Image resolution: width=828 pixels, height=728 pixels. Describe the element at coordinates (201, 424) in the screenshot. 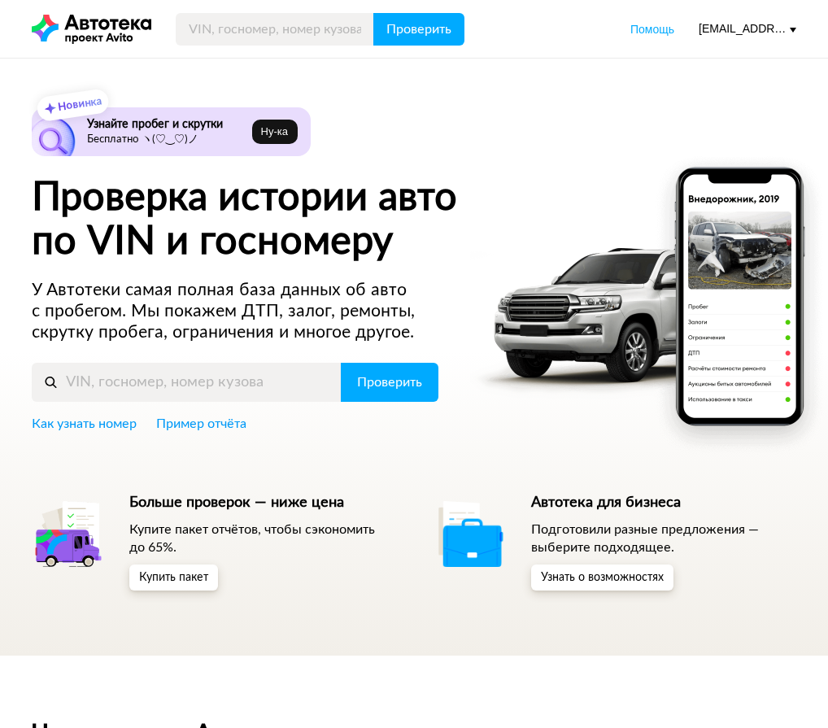

I see `a: Пример отчёта` at that location.